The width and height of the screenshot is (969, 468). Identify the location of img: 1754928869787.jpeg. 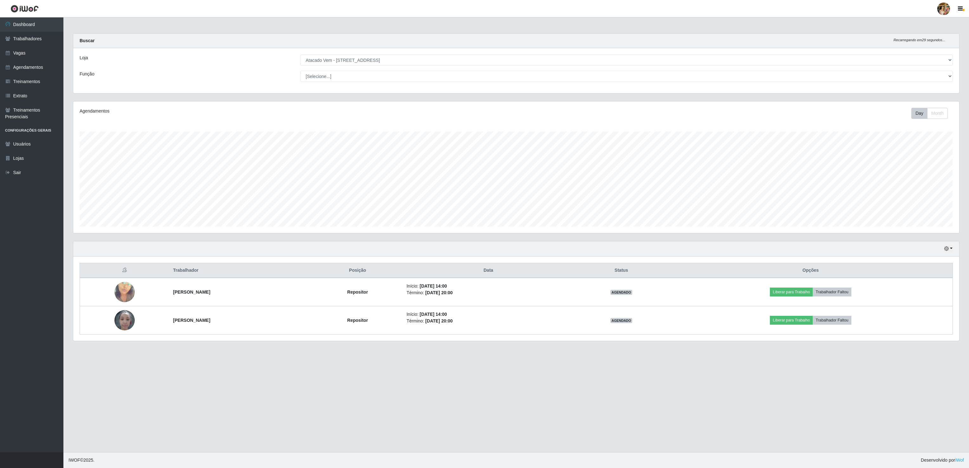
(125, 292).